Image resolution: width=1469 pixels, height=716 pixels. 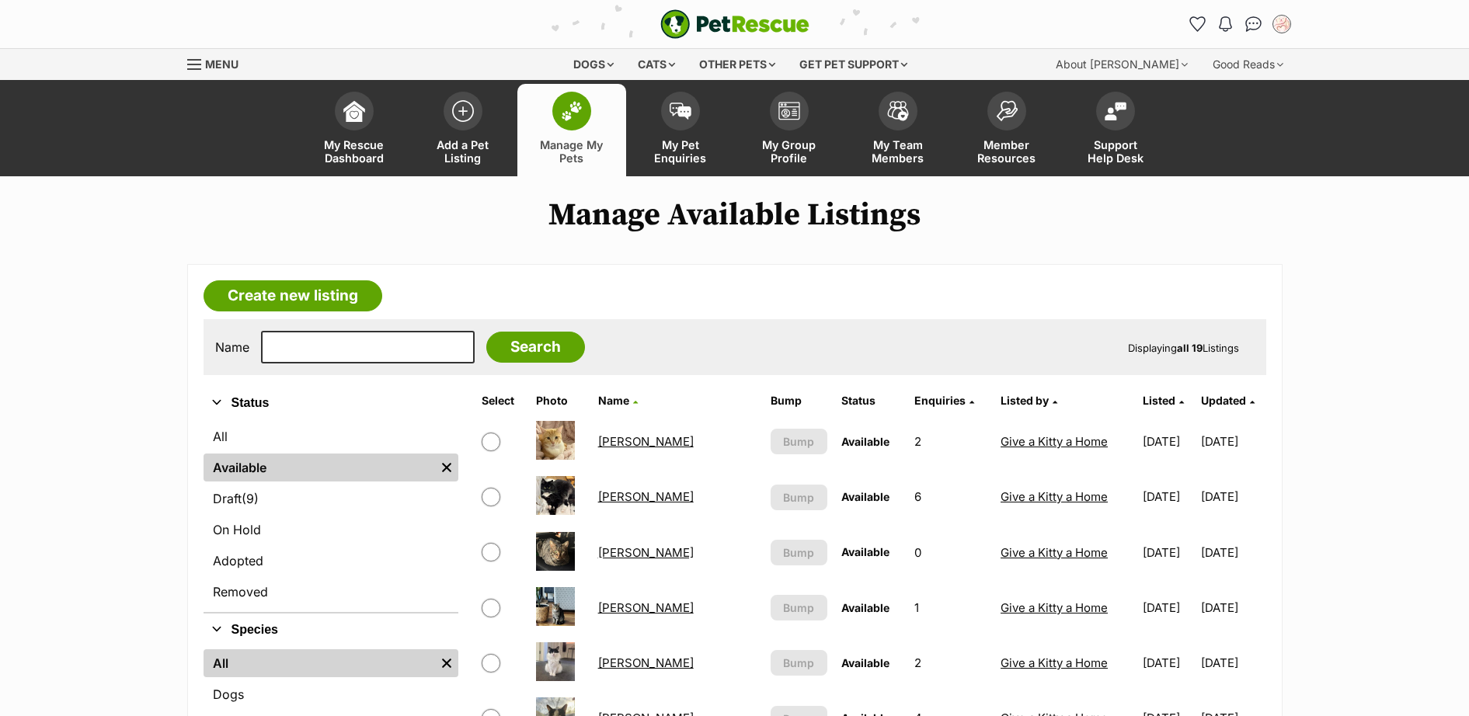 I want to click on span: Displaying Listings, so click(x=1184, y=348).